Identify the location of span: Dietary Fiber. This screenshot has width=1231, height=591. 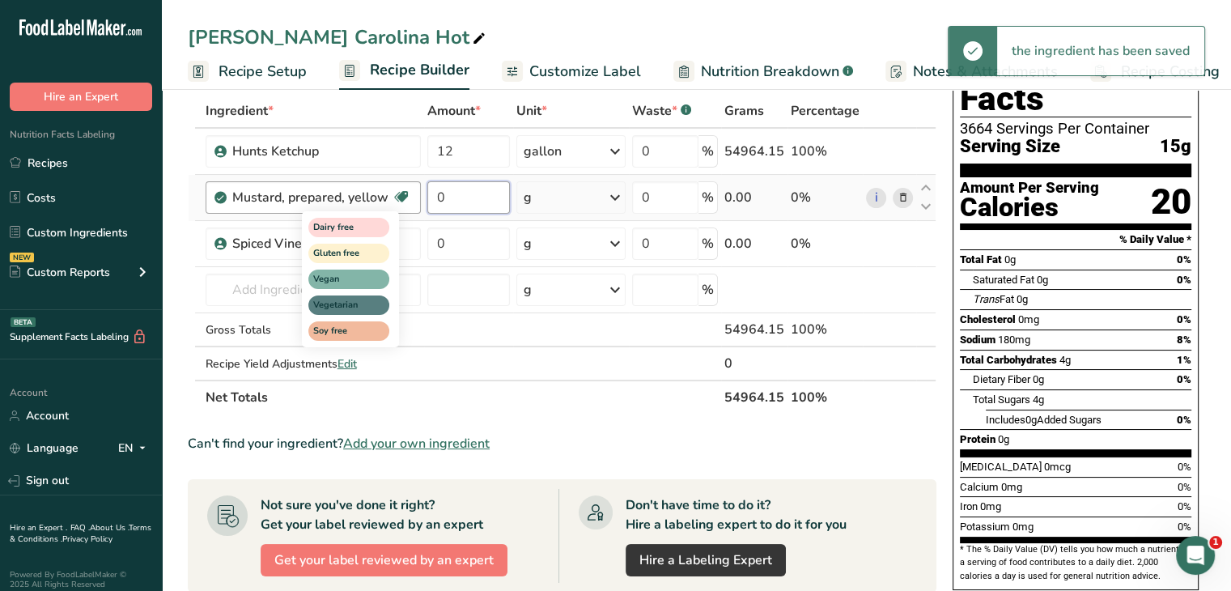
(1001, 379).